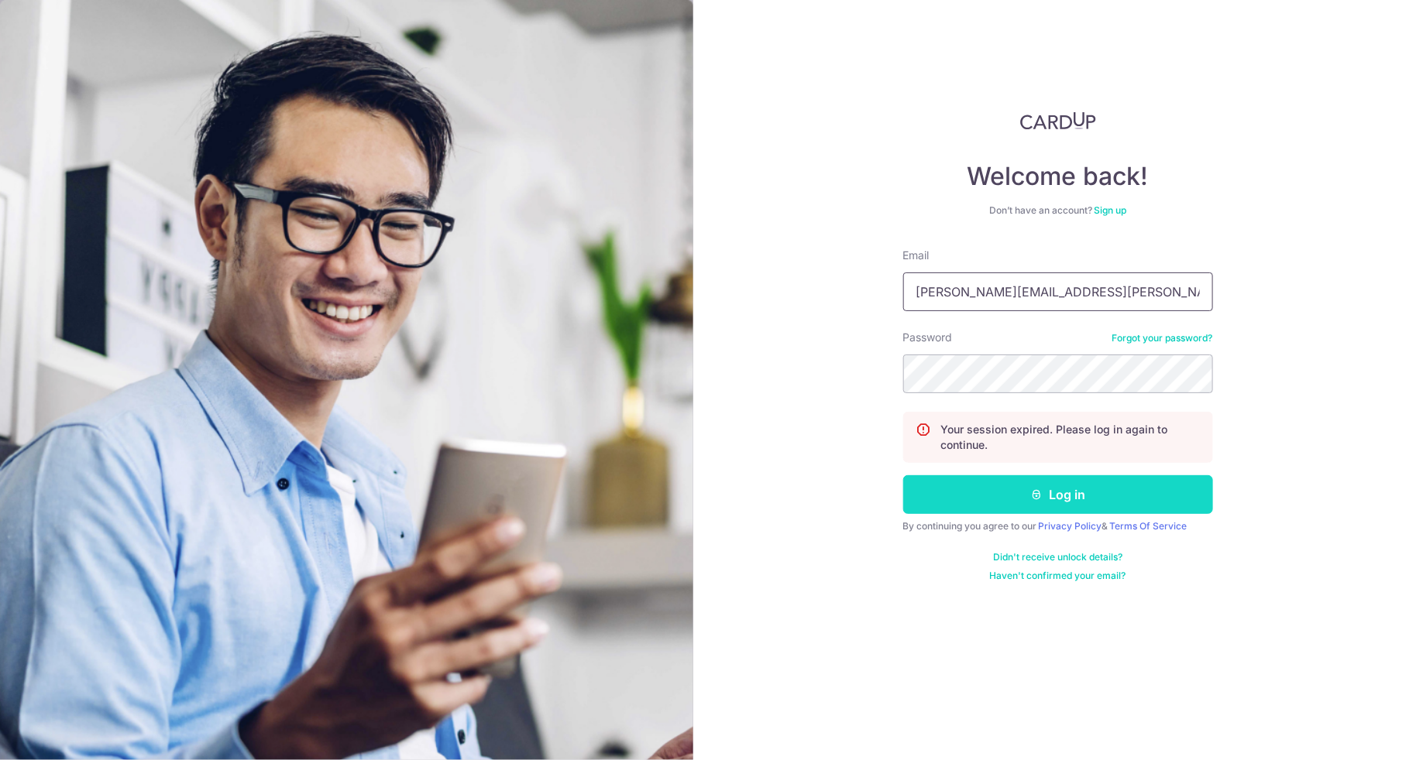 This screenshot has width=1423, height=760. Describe the element at coordinates (1148, 526) in the screenshot. I see `a: Terms Of Service` at that location.